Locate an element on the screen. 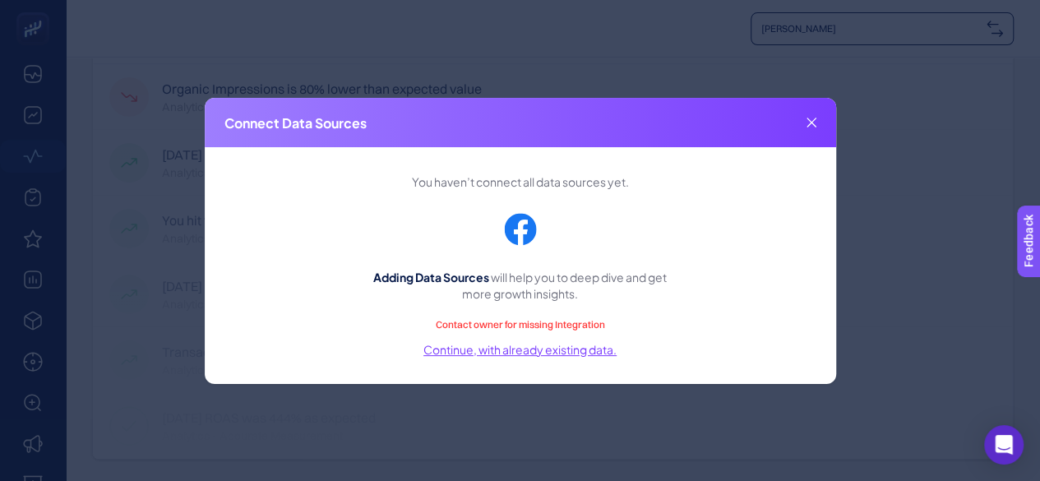  span: Feedback is located at coordinates (36, 12).